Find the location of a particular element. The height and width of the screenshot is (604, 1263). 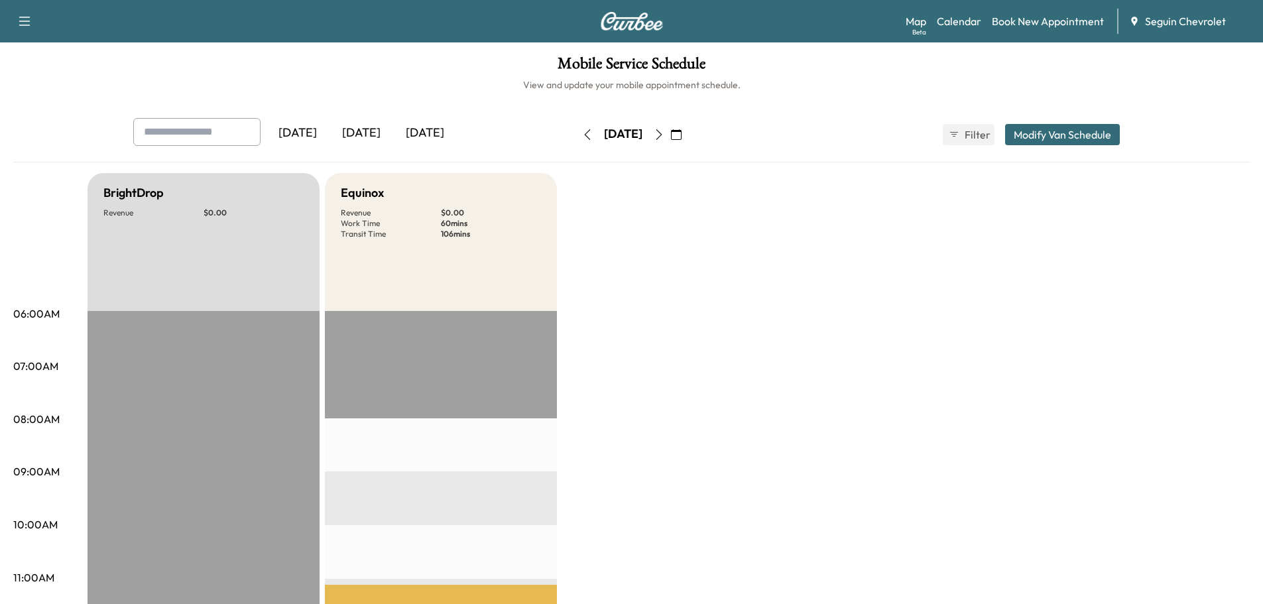

h1: Mobile Service Schedule is located at coordinates (631, 67).